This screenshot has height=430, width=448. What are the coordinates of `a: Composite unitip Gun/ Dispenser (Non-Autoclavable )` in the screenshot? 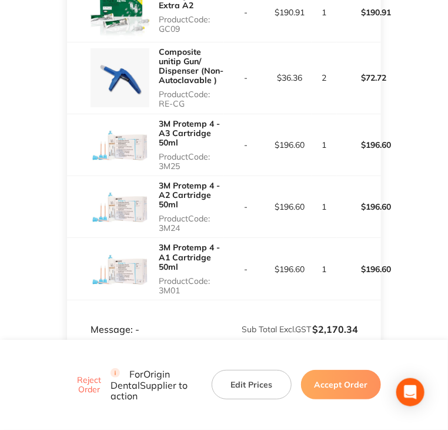 It's located at (191, 66).